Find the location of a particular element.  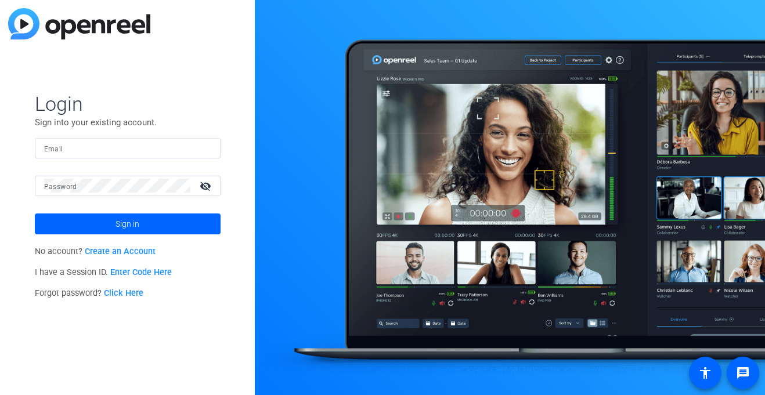

p: Sign into your existing account. is located at coordinates (128, 123).